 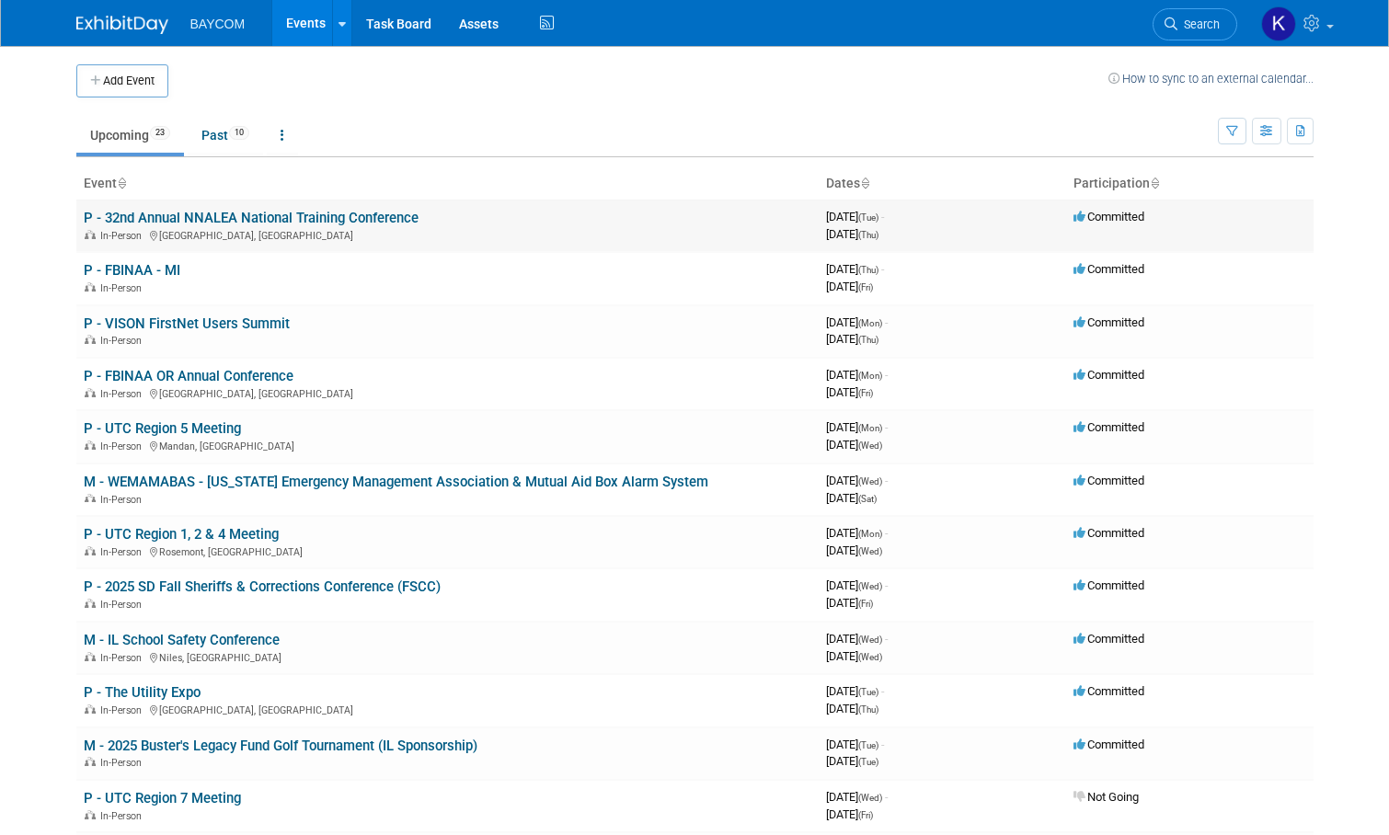 I want to click on a: P - FBINAA - MI, so click(x=132, y=270).